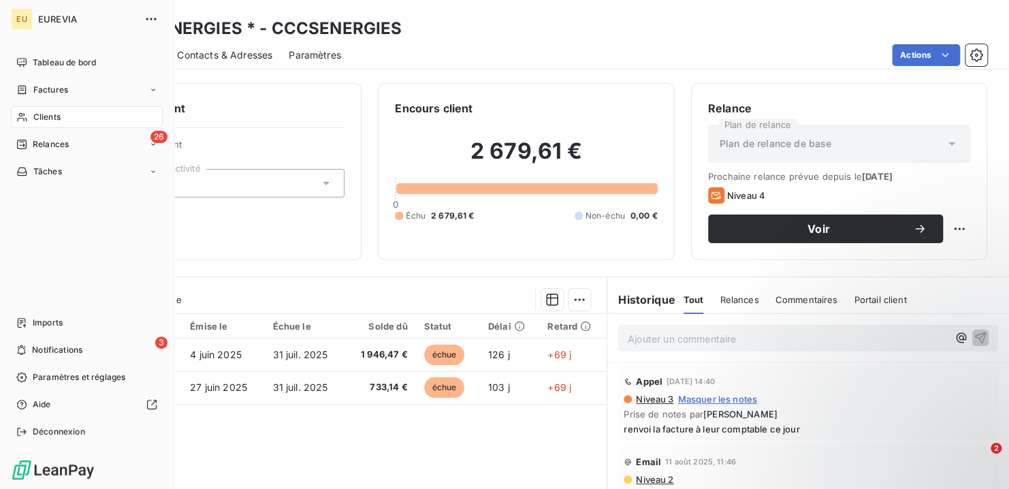 Image resolution: width=1009 pixels, height=489 pixels. Describe the element at coordinates (526, 158) in the screenshot. I see `h2: 2 679,61 €` at that location.